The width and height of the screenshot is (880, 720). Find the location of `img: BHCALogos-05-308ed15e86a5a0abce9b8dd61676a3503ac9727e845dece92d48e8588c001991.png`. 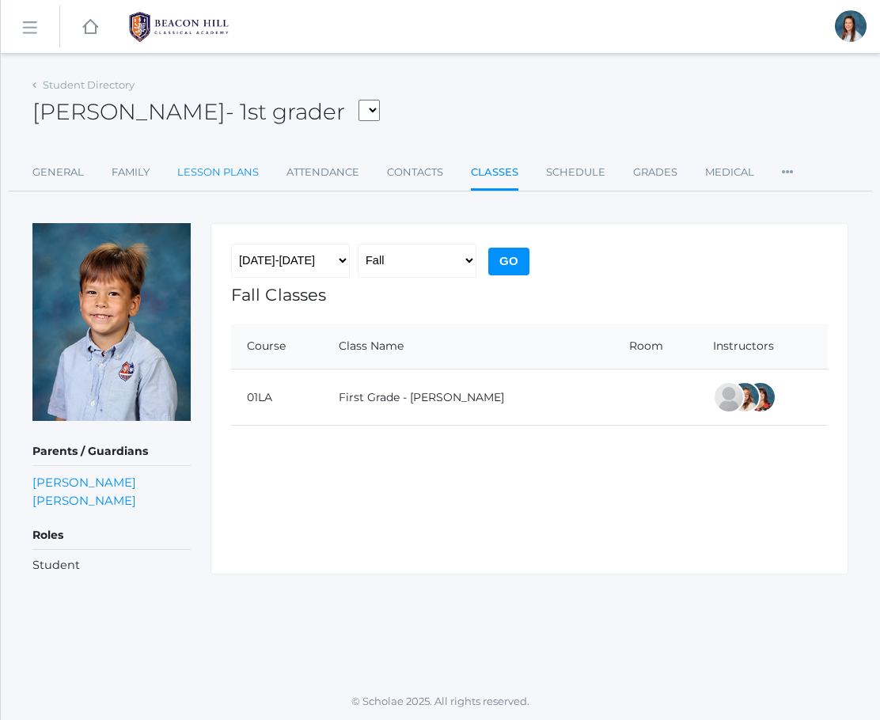

img: BHCALogos-05-308ed15e86a5a0abce9b8dd61676a3503ac9727e845dece92d48e8588c001991.png is located at coordinates (179, 27).